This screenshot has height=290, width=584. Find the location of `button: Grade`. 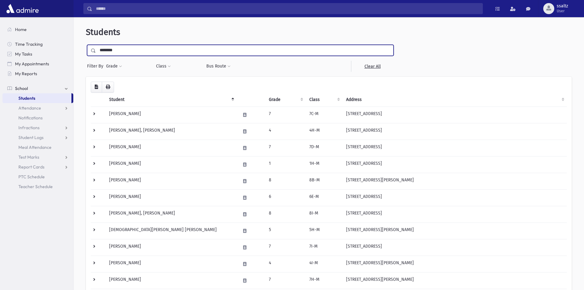

button: Grade is located at coordinates (114, 66).